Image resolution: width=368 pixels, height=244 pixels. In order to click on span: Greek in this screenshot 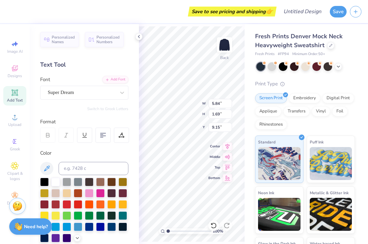, I will do `click(15, 149)`.